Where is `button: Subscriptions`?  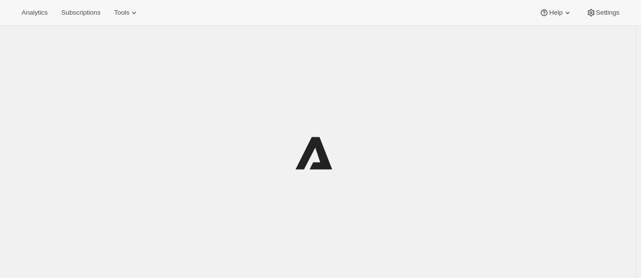
button: Subscriptions is located at coordinates (81, 13).